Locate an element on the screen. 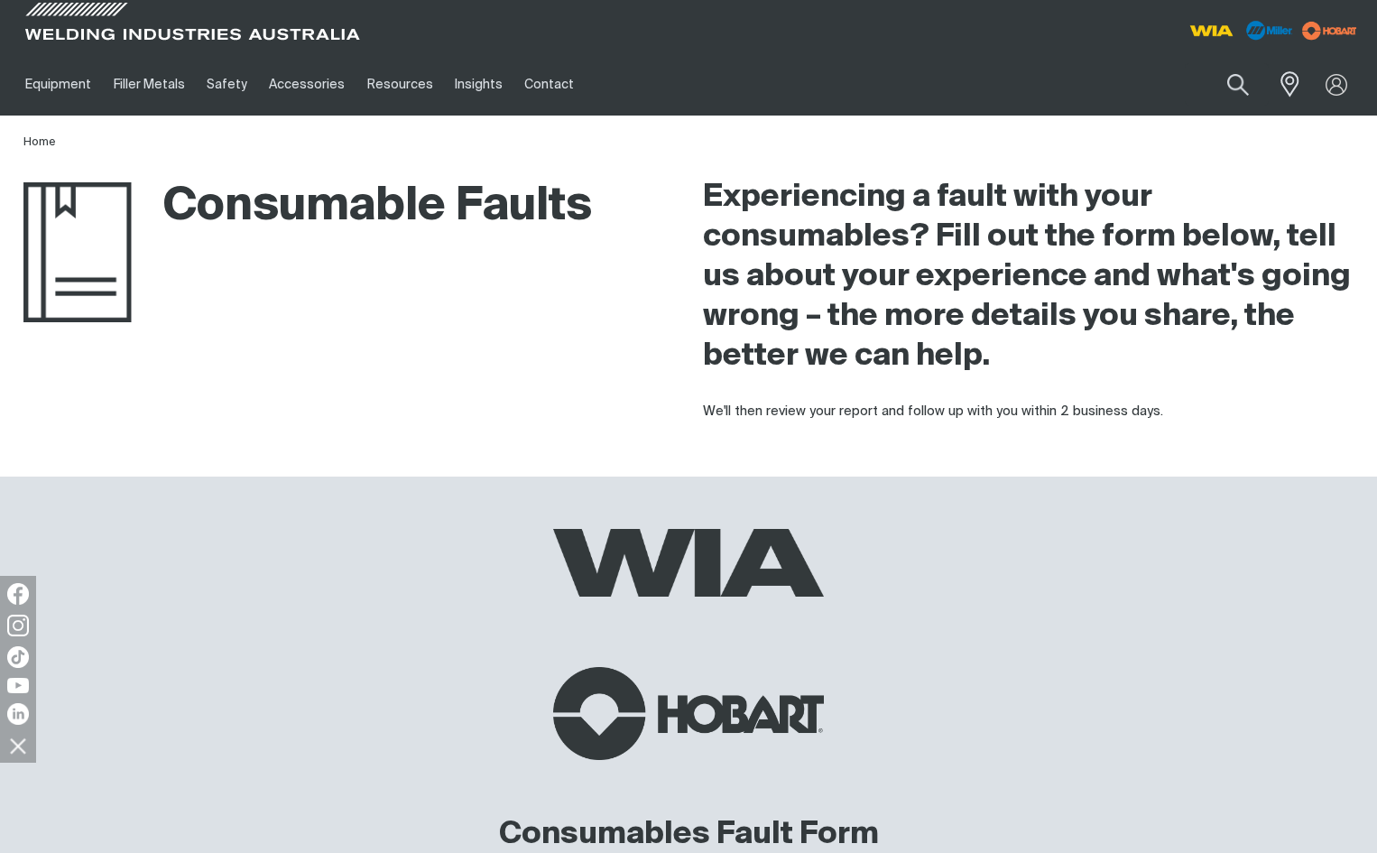 The height and width of the screenshot is (853, 1377). img: Facebook is located at coordinates (18, 594).